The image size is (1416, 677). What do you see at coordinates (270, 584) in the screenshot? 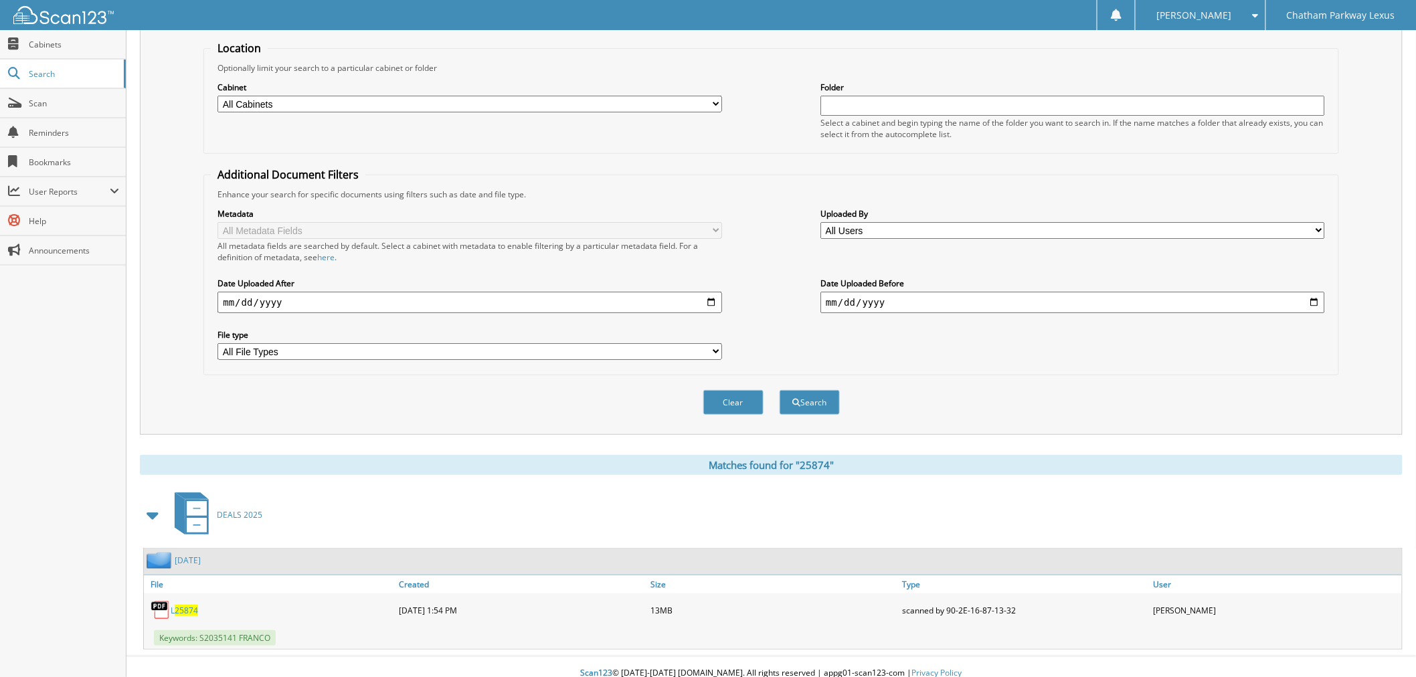
I see `a: File` at bounding box center [270, 584].